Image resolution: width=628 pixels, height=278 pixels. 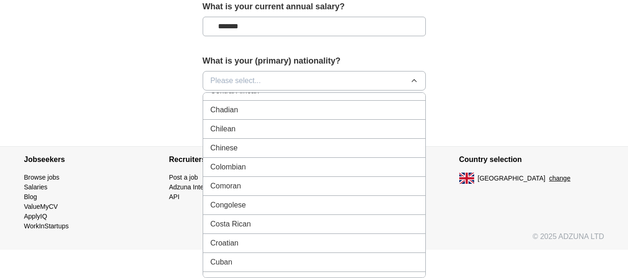 I want to click on a: Post a job, so click(x=184, y=177).